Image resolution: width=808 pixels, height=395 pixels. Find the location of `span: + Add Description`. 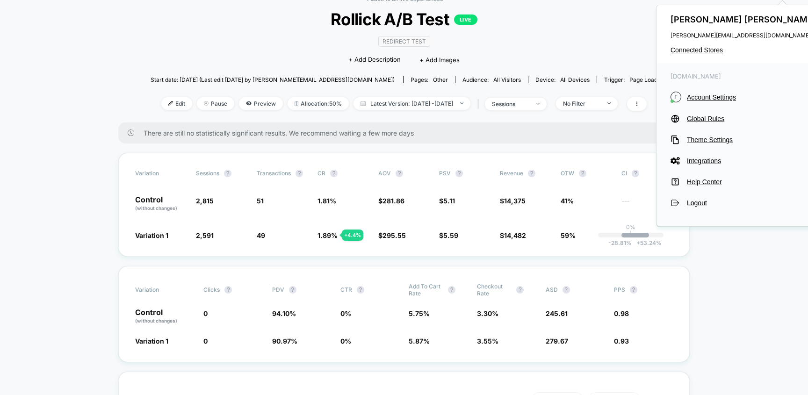

span: + Add Description is located at coordinates (375, 60).